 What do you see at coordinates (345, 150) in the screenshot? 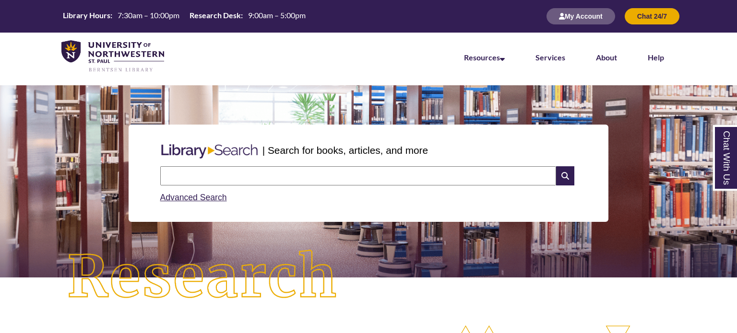
I see `p: | Search for books, articles, and more` at bounding box center [345, 150].